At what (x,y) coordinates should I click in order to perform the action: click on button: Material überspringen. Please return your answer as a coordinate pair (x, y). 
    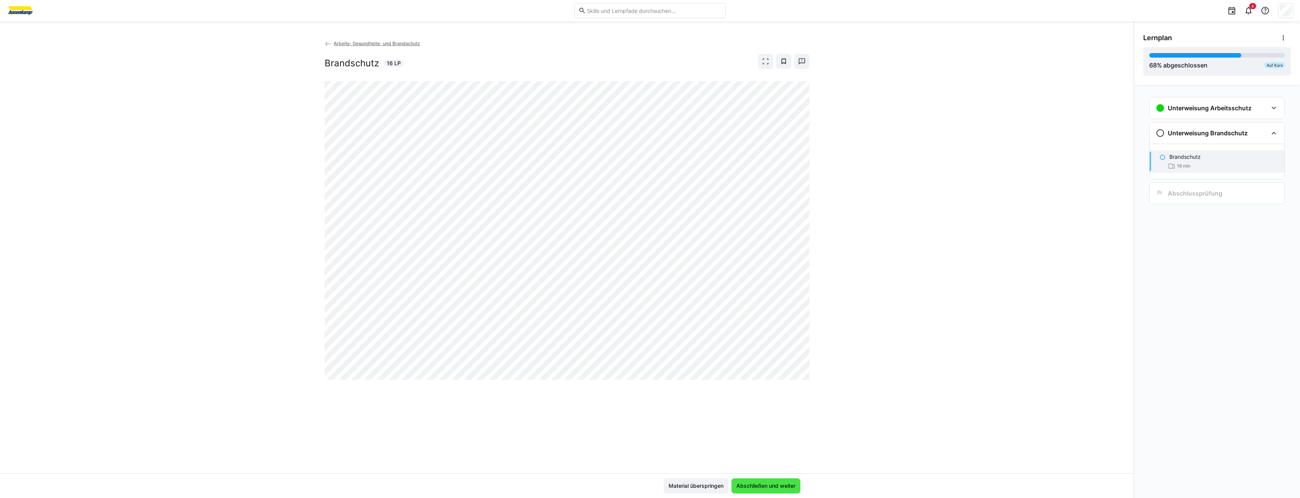
    Looking at the image, I should click on (696, 486).